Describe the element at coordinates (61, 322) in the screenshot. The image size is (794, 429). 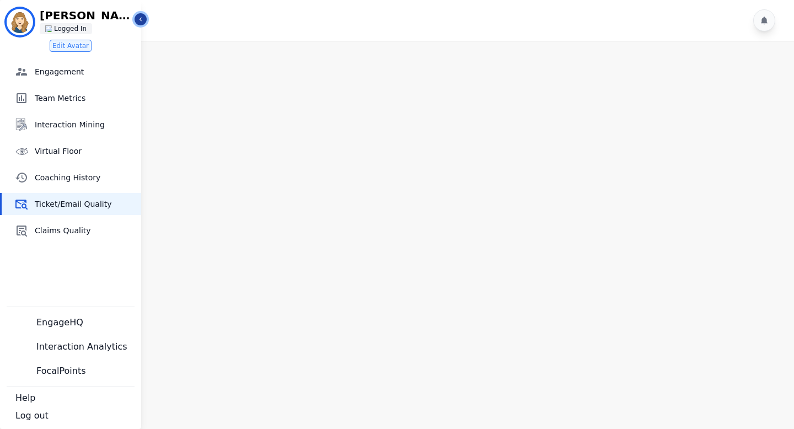
I see `span: EngageHQ` at that location.